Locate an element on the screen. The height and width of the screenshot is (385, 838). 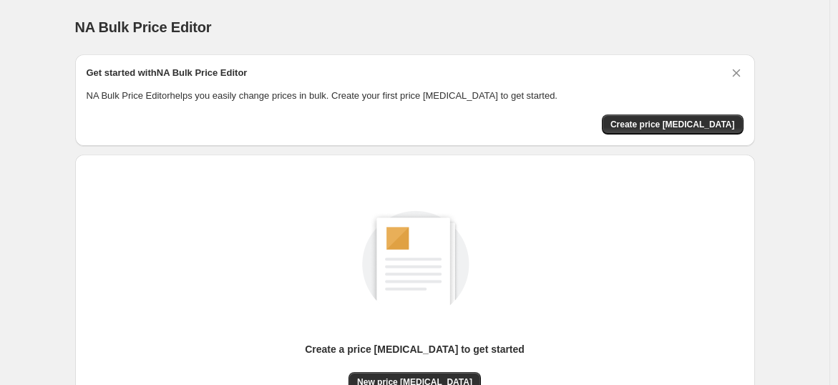
h2: Get started with NA Bulk Price Editor is located at coordinates (167, 73).